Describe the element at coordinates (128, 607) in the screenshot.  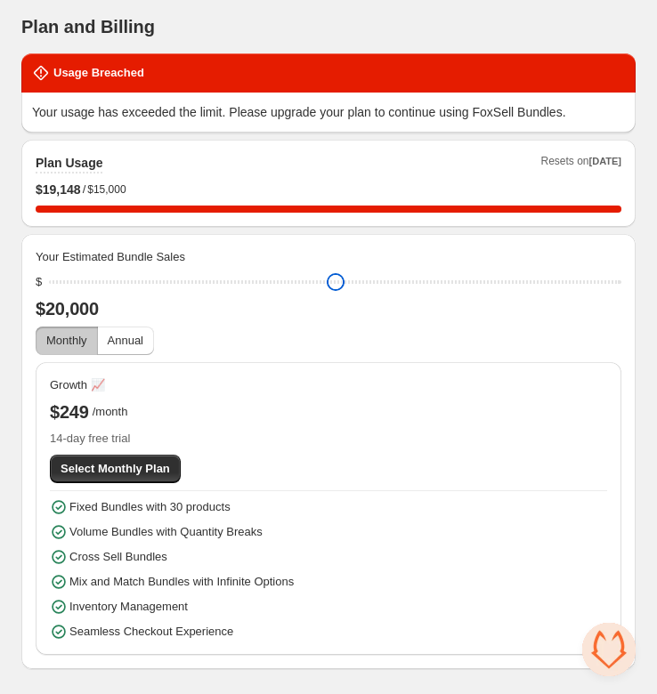
I see `span: Inventory Management` at that location.